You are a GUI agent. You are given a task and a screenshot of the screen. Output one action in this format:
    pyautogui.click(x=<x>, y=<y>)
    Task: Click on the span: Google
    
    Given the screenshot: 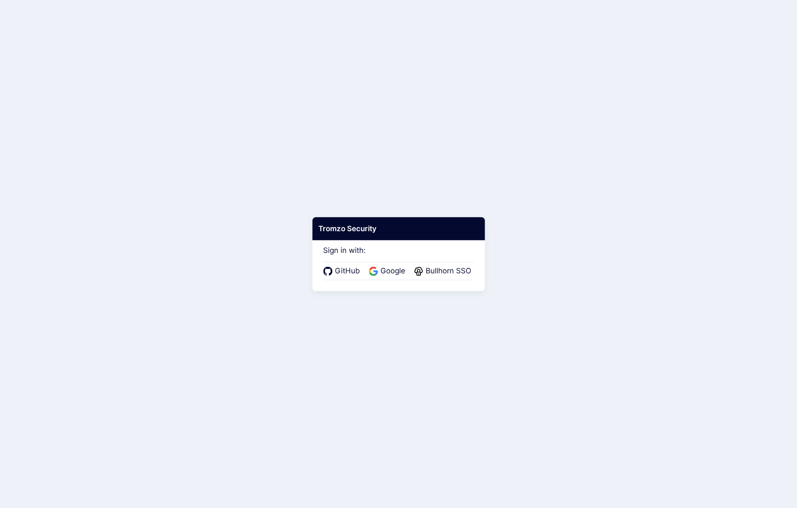 What is the action you would take?
    pyautogui.click(x=393, y=271)
    